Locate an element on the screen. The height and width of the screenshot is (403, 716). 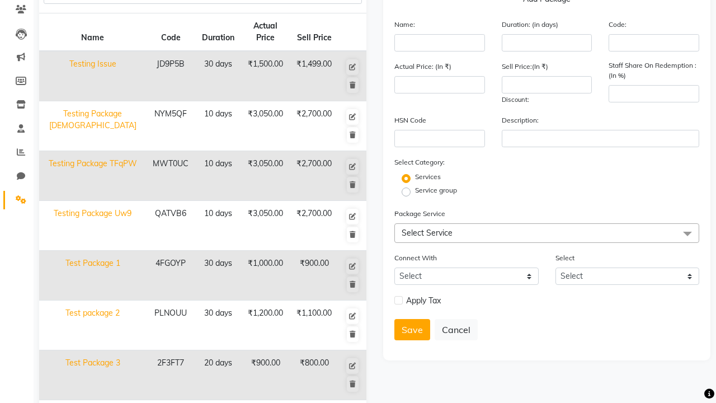
td: 20 days is located at coordinates (218, 375).